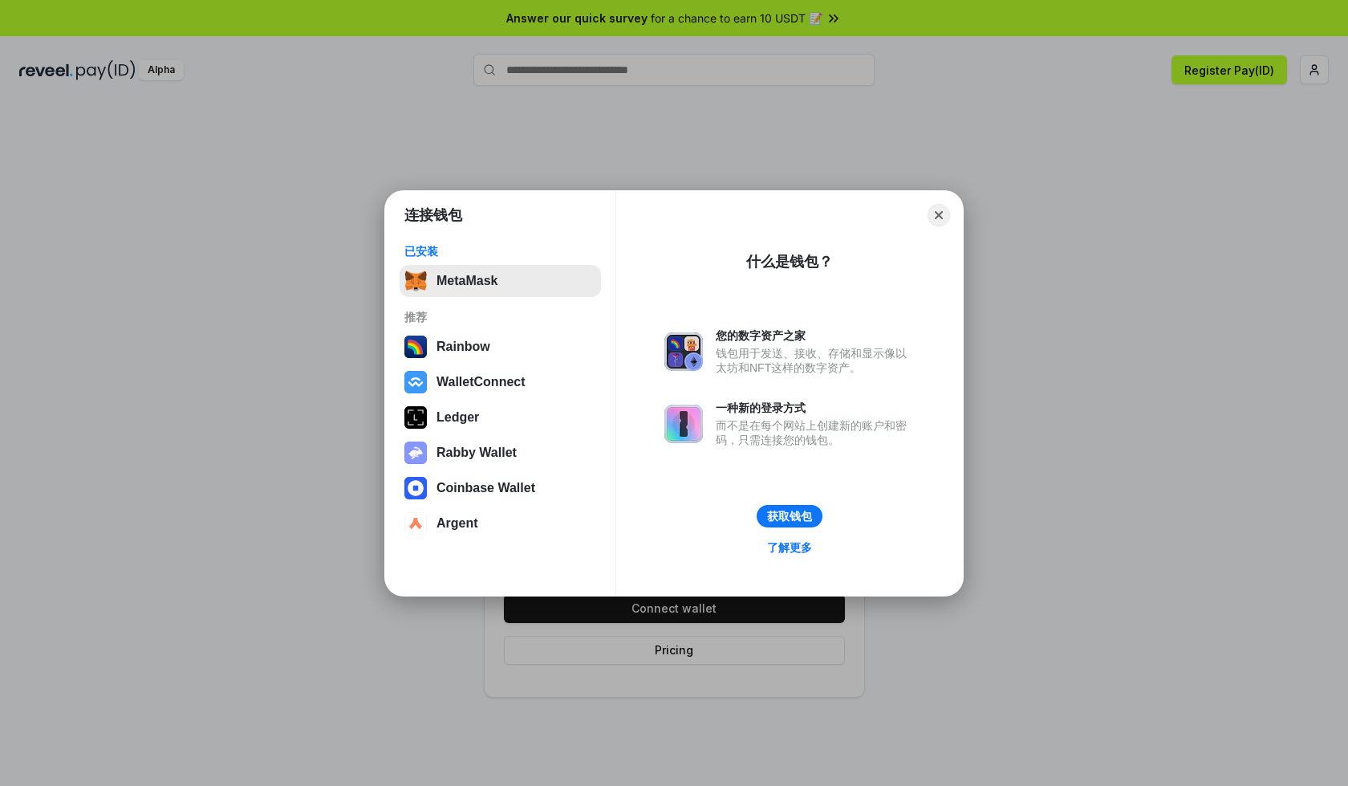  What do you see at coordinates (481, 382) in the screenshot?
I see `div: WalletConnect` at bounding box center [481, 382].